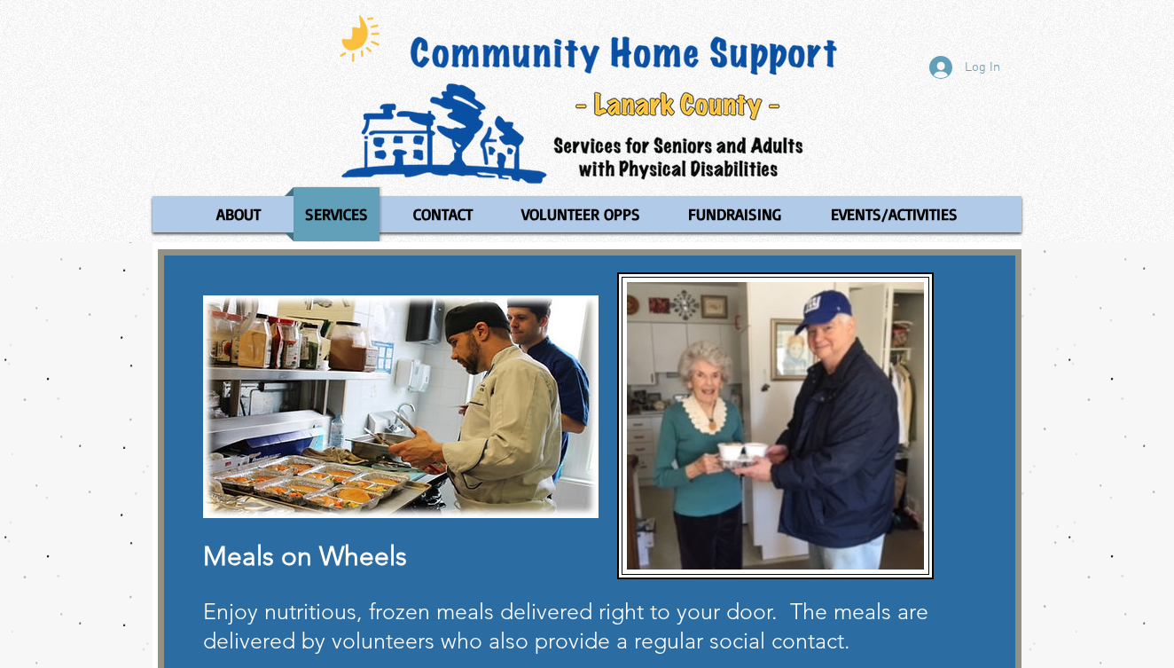 The height and width of the screenshot is (668, 1174). What do you see at coordinates (401, 406) in the screenshot?
I see `img: Hot MOW.jpg` at bounding box center [401, 406].